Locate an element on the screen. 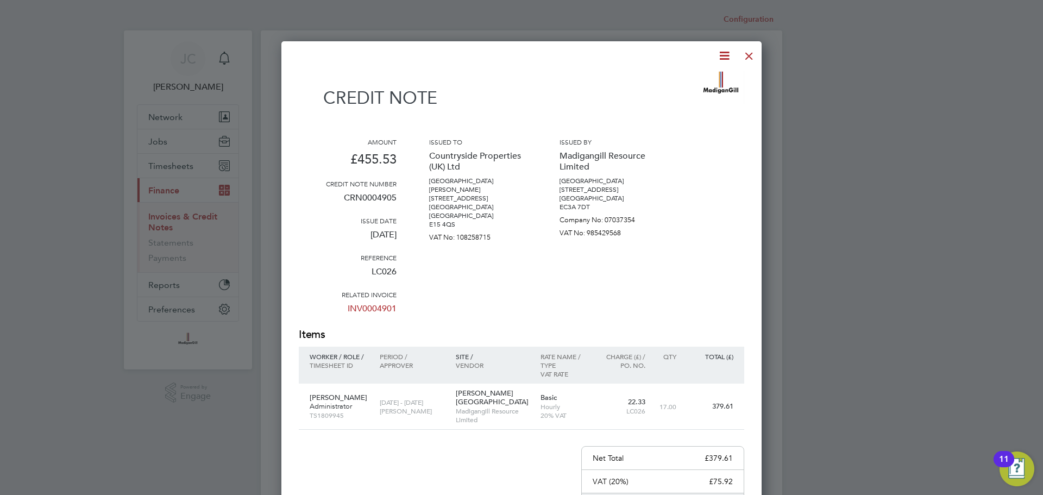 The width and height of the screenshot is (1043, 495). p: 379.61 is located at coordinates (710, 406).